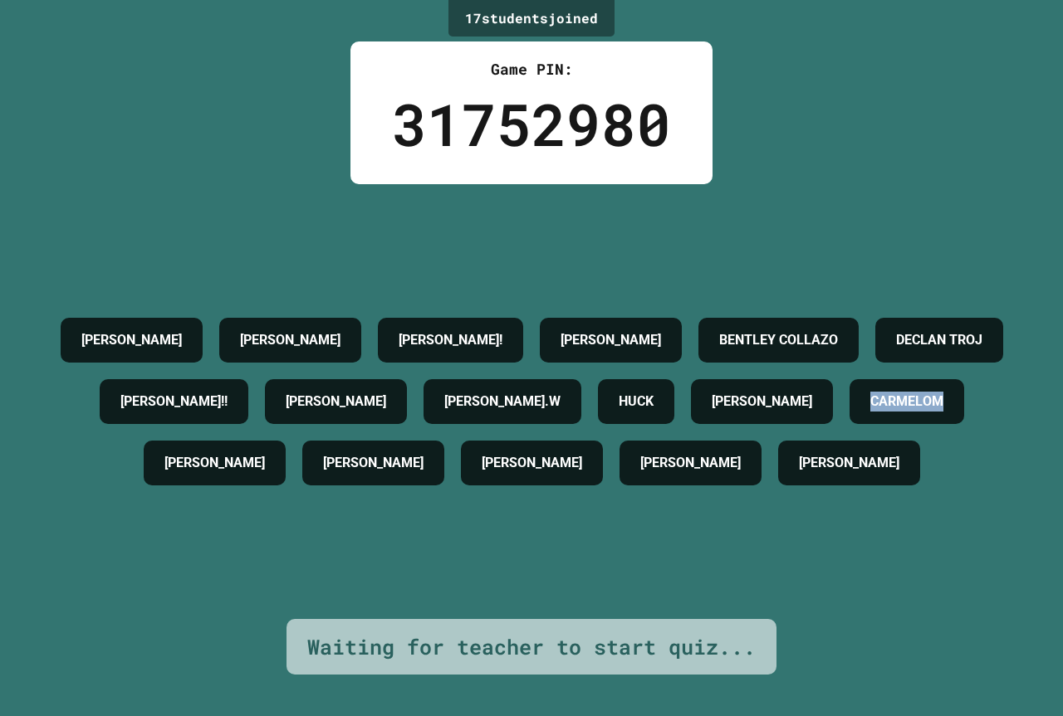  I want to click on h4: BENTLEY COLLAZO, so click(778, 340).